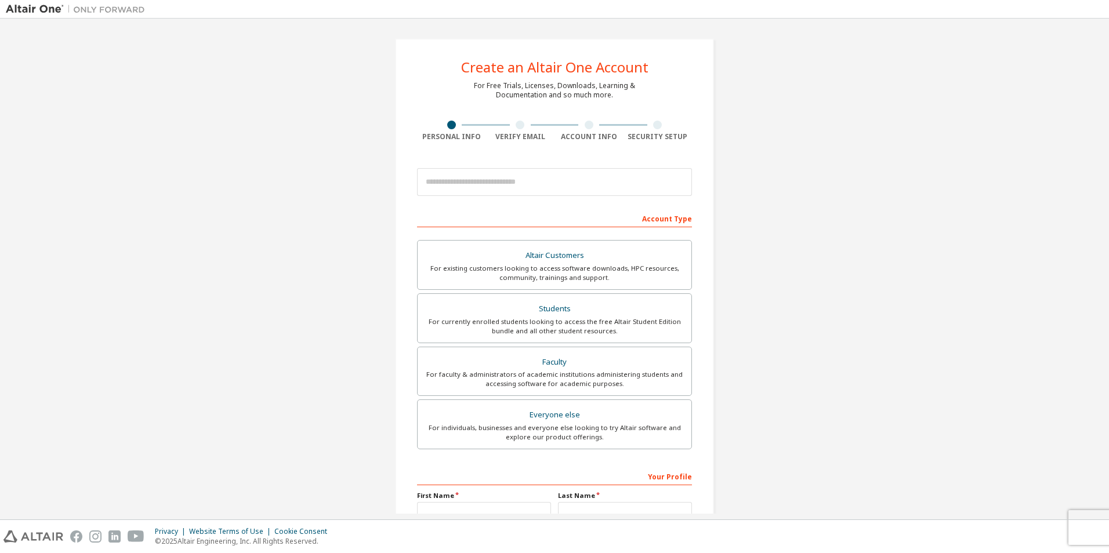  What do you see at coordinates (554, 415) in the screenshot?
I see `div: Everyone else` at bounding box center [554, 415].